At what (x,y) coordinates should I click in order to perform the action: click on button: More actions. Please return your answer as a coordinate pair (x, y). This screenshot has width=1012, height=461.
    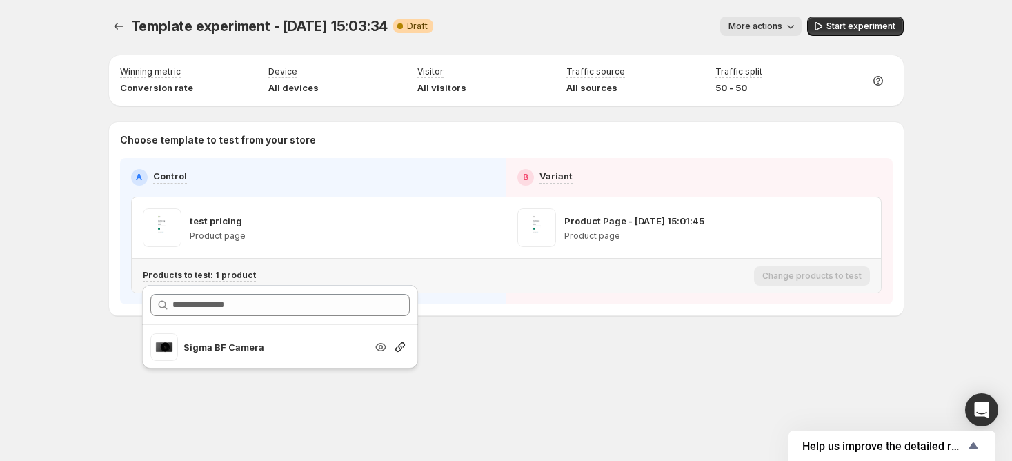
    Looking at the image, I should click on (761, 26).